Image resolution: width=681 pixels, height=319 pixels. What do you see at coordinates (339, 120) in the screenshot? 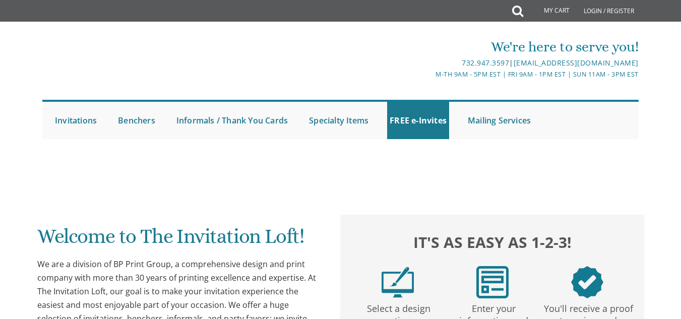
I see `a: Specialty Items` at bounding box center [339, 120].